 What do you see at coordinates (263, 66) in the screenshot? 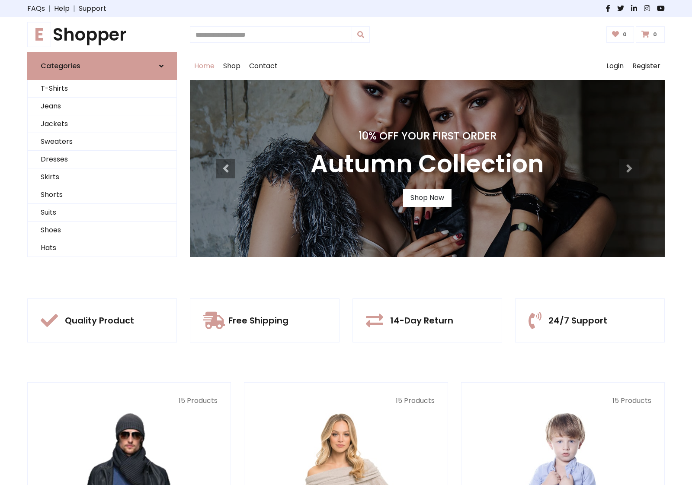
I see `a: Contact` at bounding box center [263, 66].